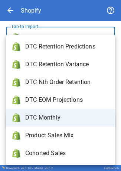  Describe the element at coordinates (67, 47) in the screenshot. I see `span: DTC Retention Predictions` at that location.